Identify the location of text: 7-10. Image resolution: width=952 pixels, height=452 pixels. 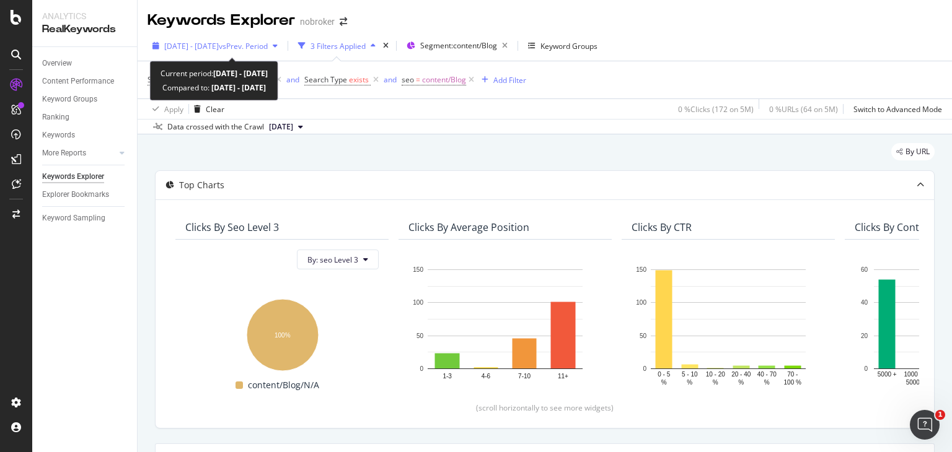
(524, 376).